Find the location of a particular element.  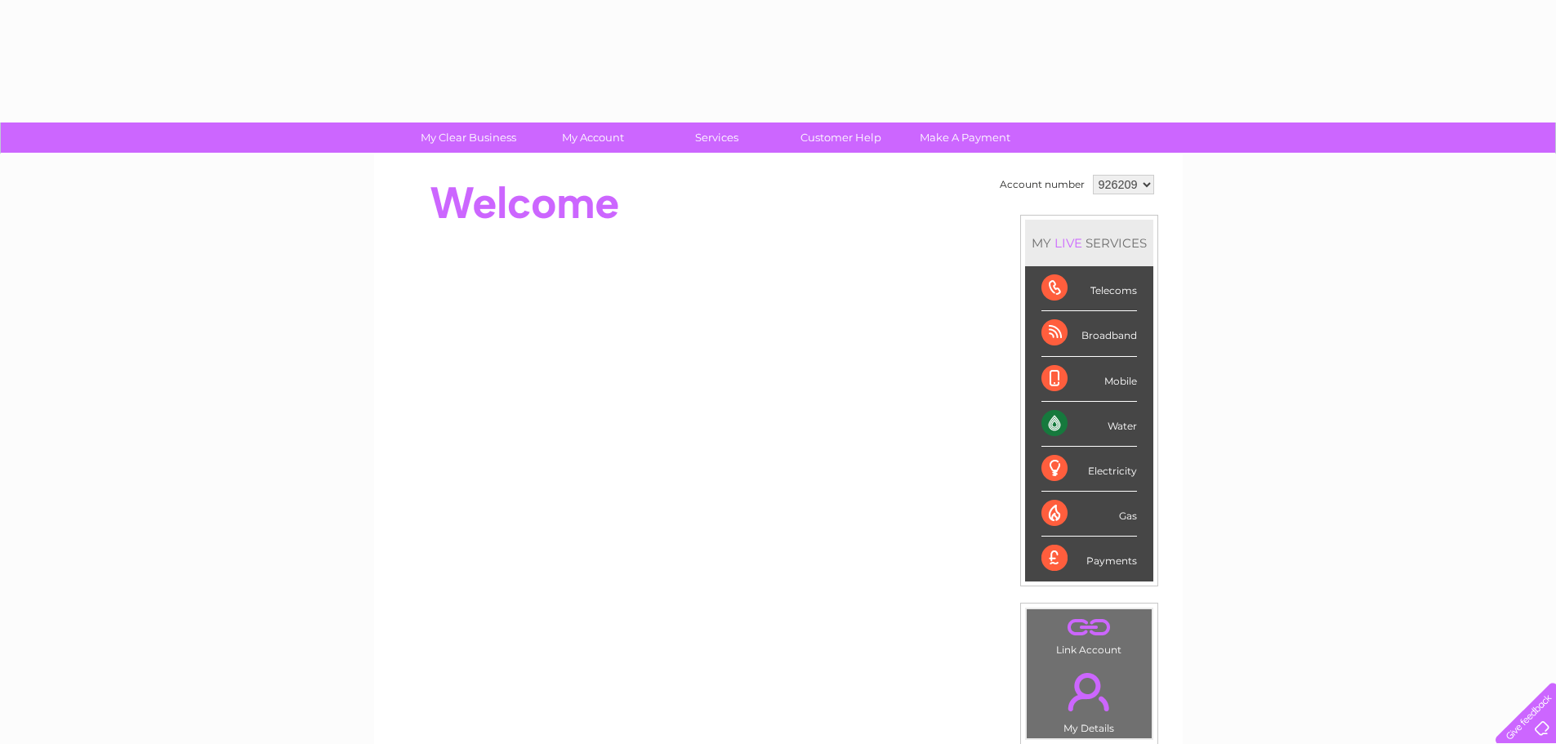

a: Services is located at coordinates (716, 137).